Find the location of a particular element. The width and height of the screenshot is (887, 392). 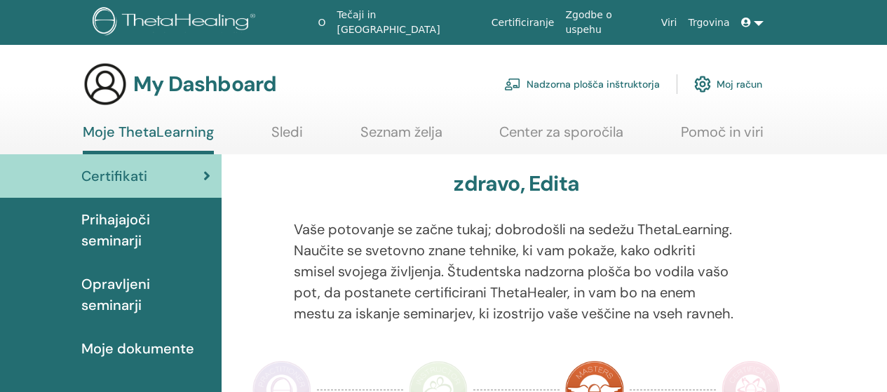

span: Certifikati is located at coordinates (114, 176).